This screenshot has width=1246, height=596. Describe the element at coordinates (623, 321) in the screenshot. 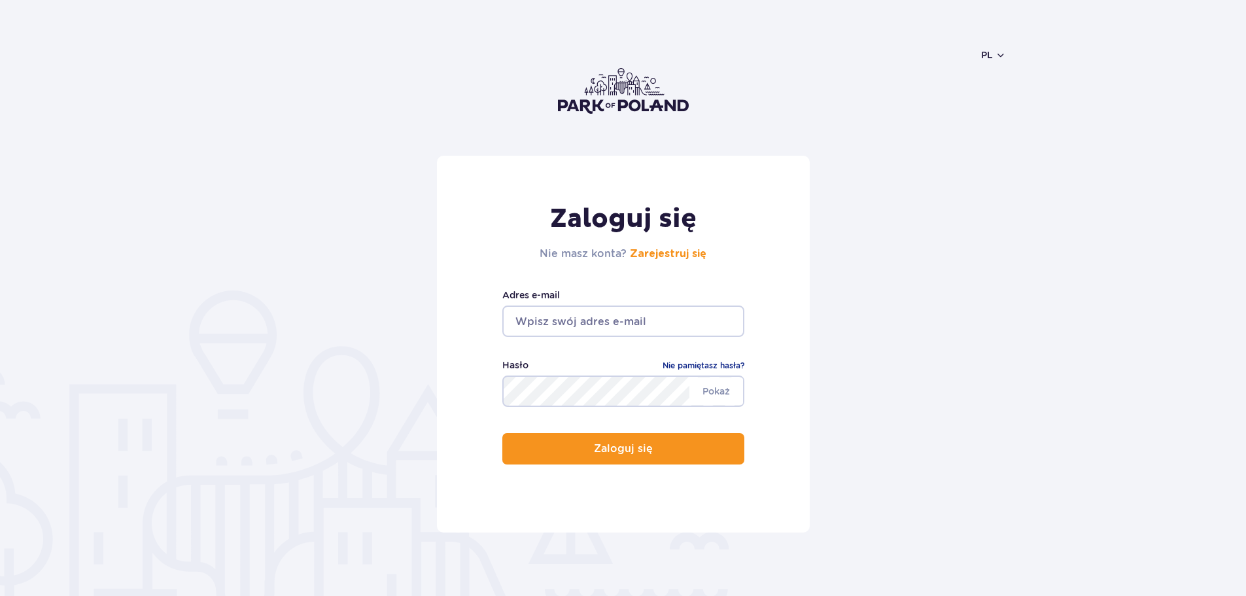

I see `input: Wpisz swój adres e-mail` at that location.